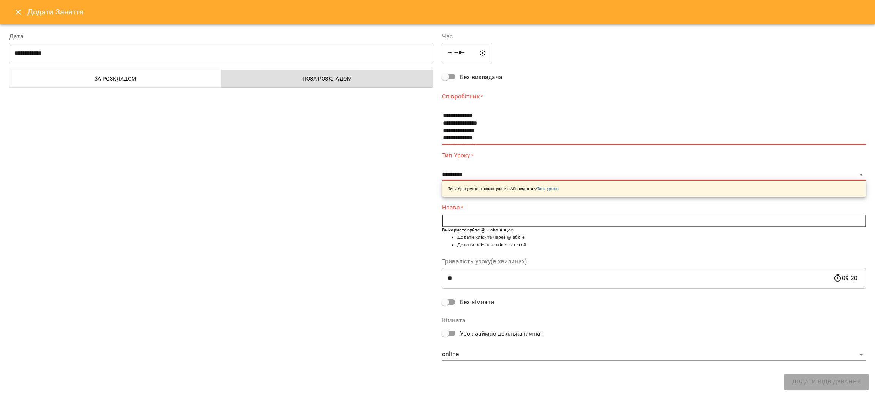  I want to click on li: Додати всіх клієнтів з тегом #, so click(662, 245).